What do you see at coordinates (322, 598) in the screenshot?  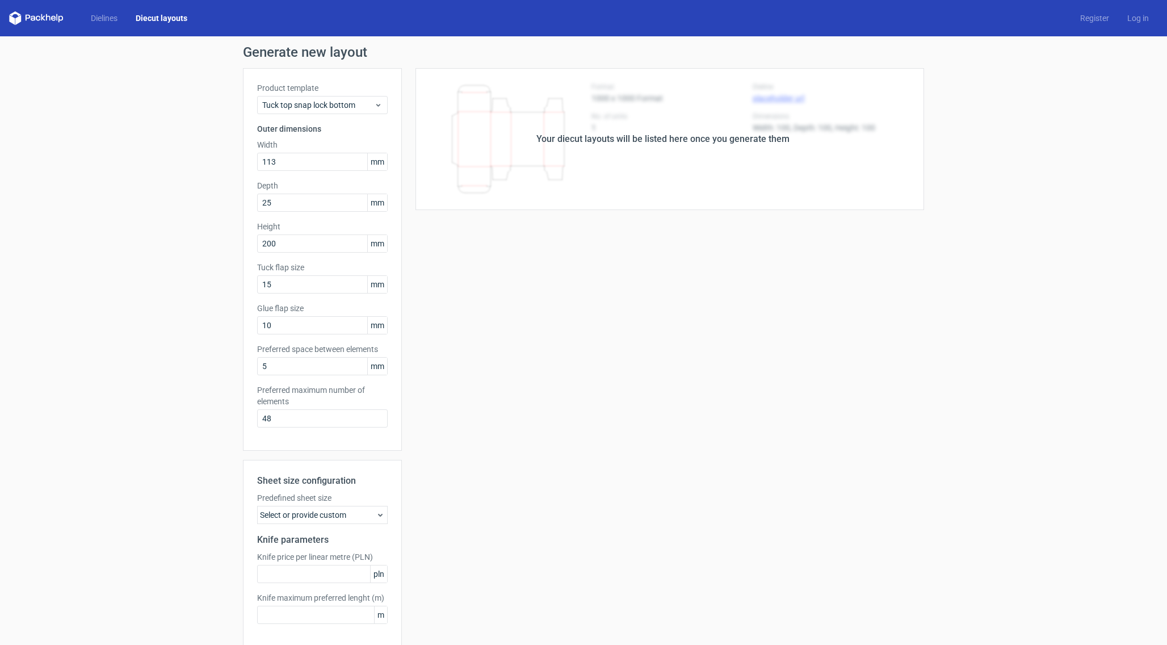 I see `label: Knife maximum preferred lenght (m)` at bounding box center [322, 598].